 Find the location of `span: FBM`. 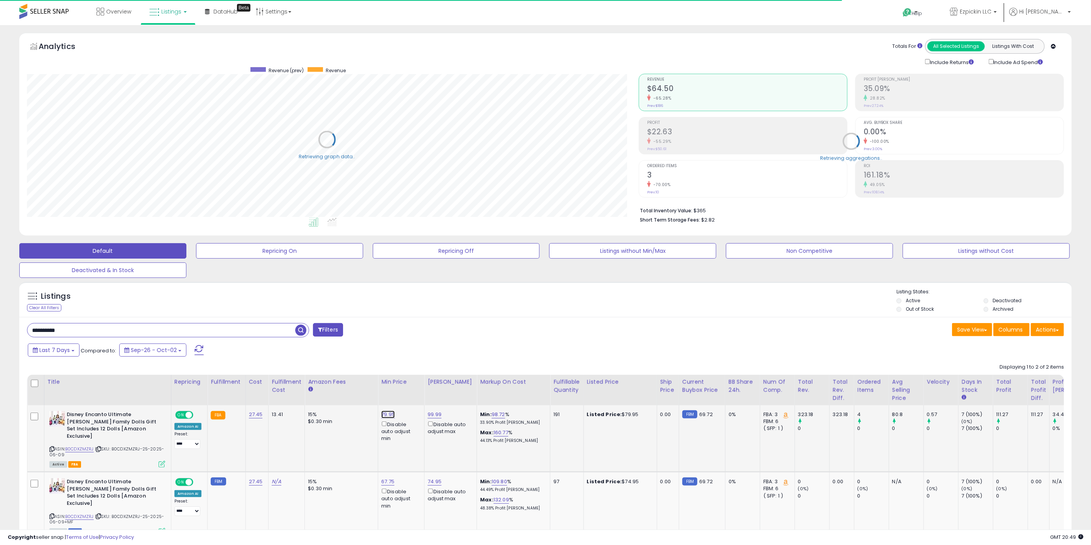

span: FBM is located at coordinates (75, 531).